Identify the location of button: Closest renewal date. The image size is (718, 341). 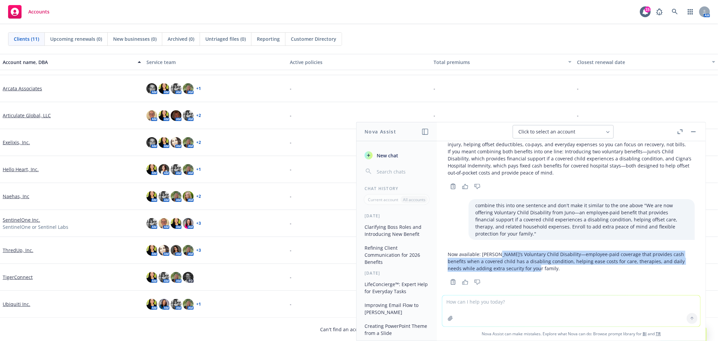
(646, 62).